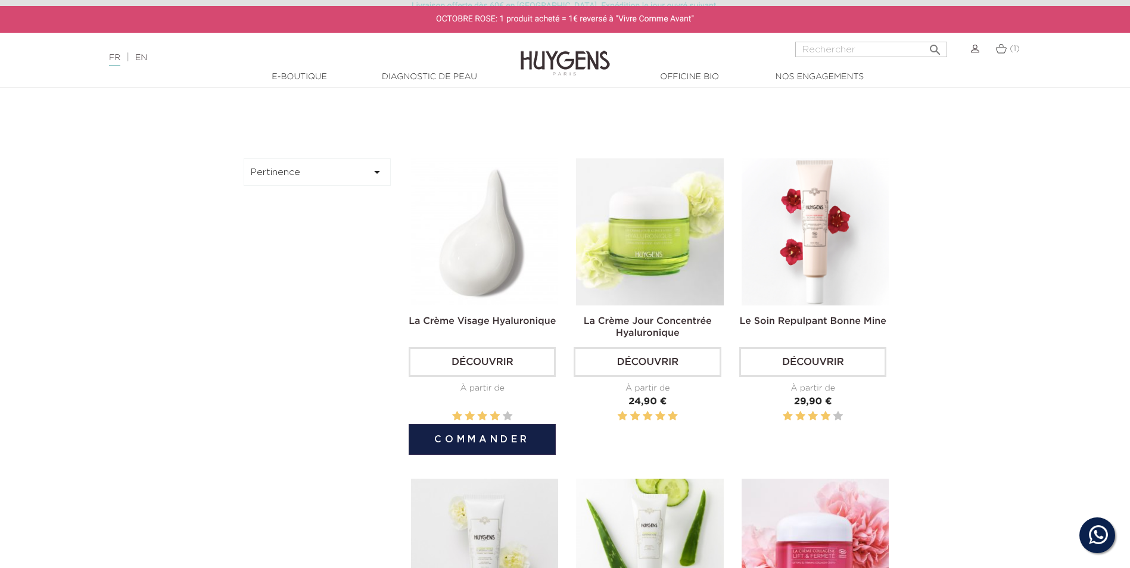 This screenshot has height=568, width=1130. What do you see at coordinates (815, 232) in the screenshot?
I see `img: Le Soin Repulpant Bonne Mine` at bounding box center [815, 232].